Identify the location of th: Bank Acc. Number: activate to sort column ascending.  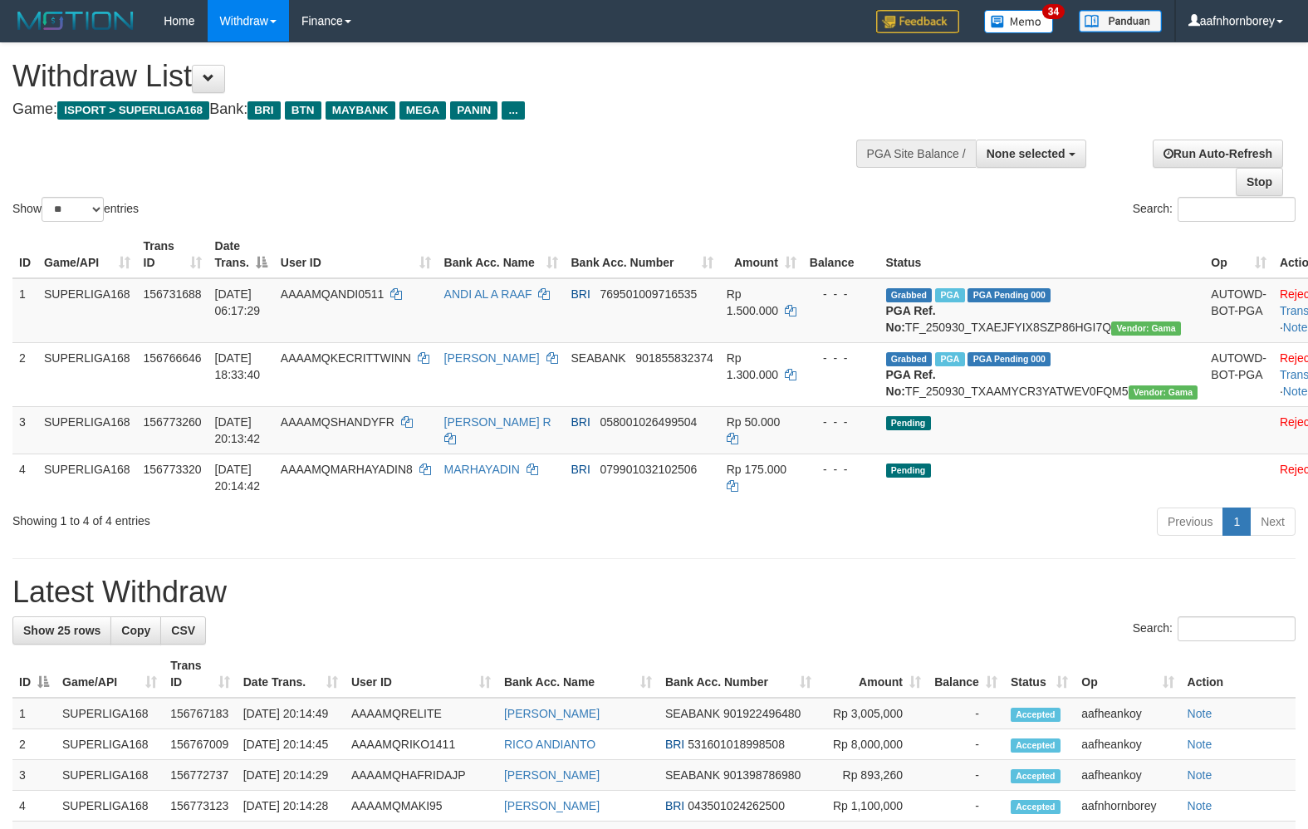
(738, 674).